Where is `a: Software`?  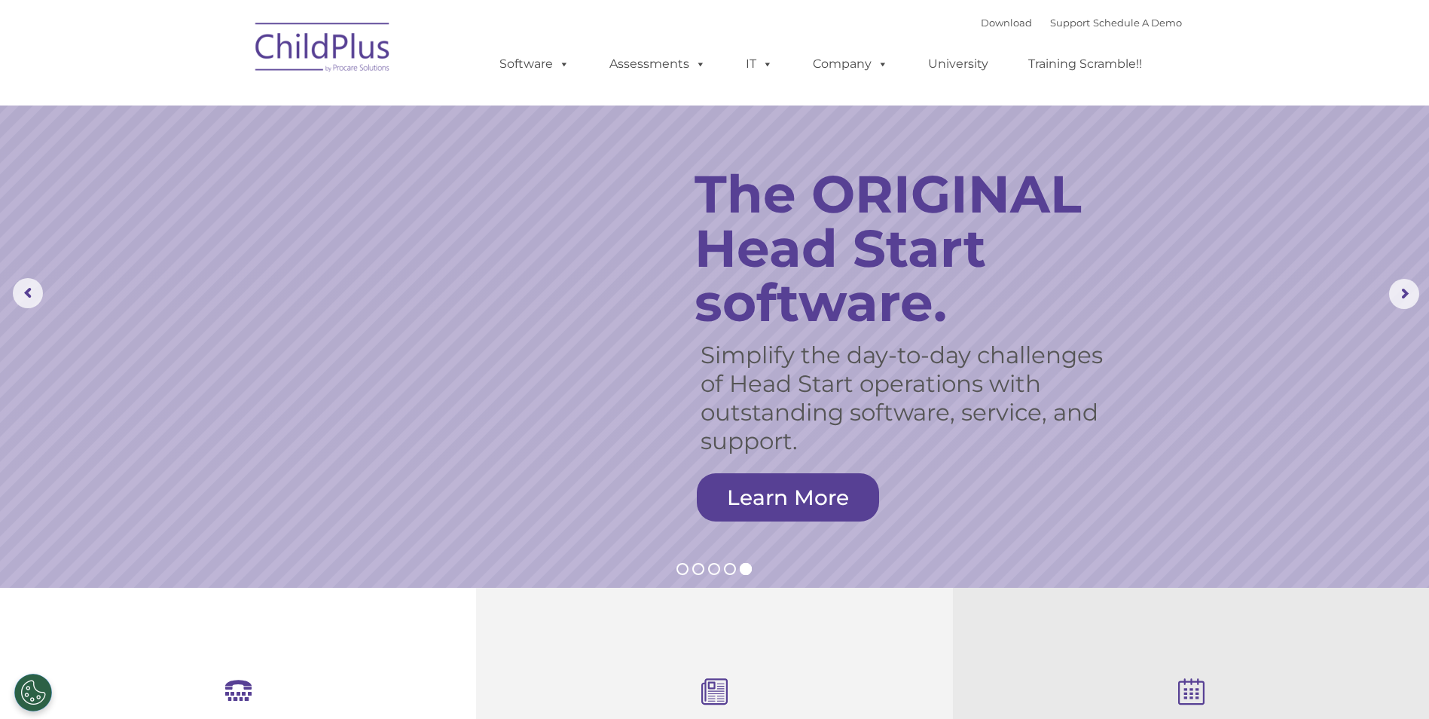 a: Software is located at coordinates (534, 64).